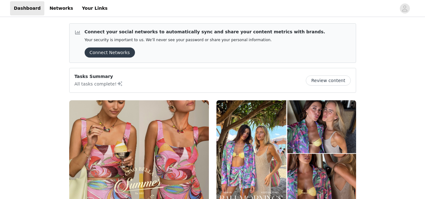 Image resolution: width=425 pixels, height=199 pixels. Describe the element at coordinates (205, 32) in the screenshot. I see `p: Connect your social networks to automatically sync and share your content metrics with brands.` at that location.